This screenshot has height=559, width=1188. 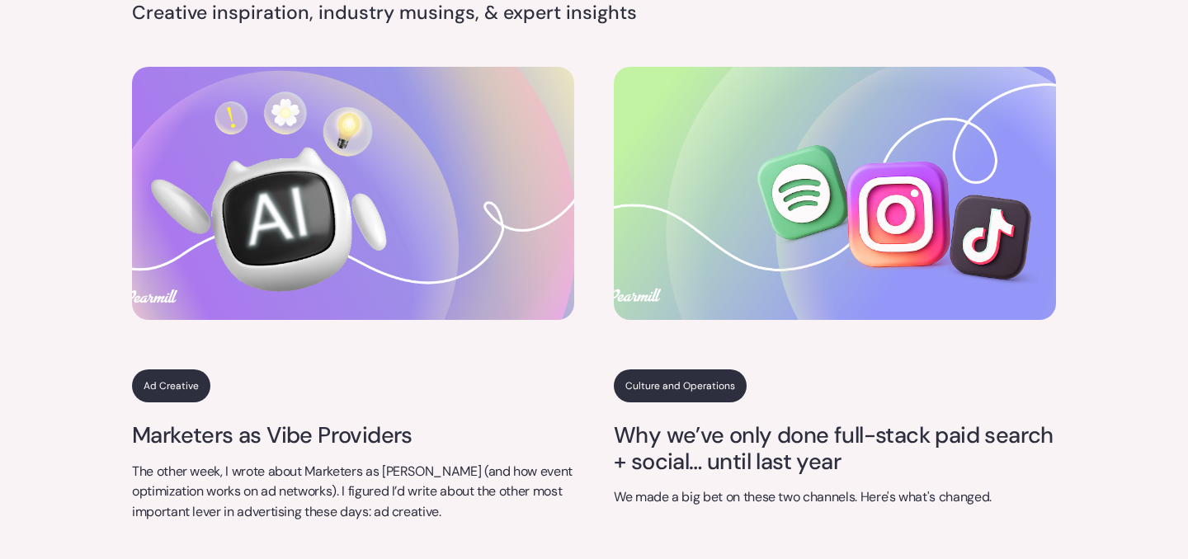 I want to click on p: We made a big bet on these two channels. Here's what's changed., so click(x=835, y=498).